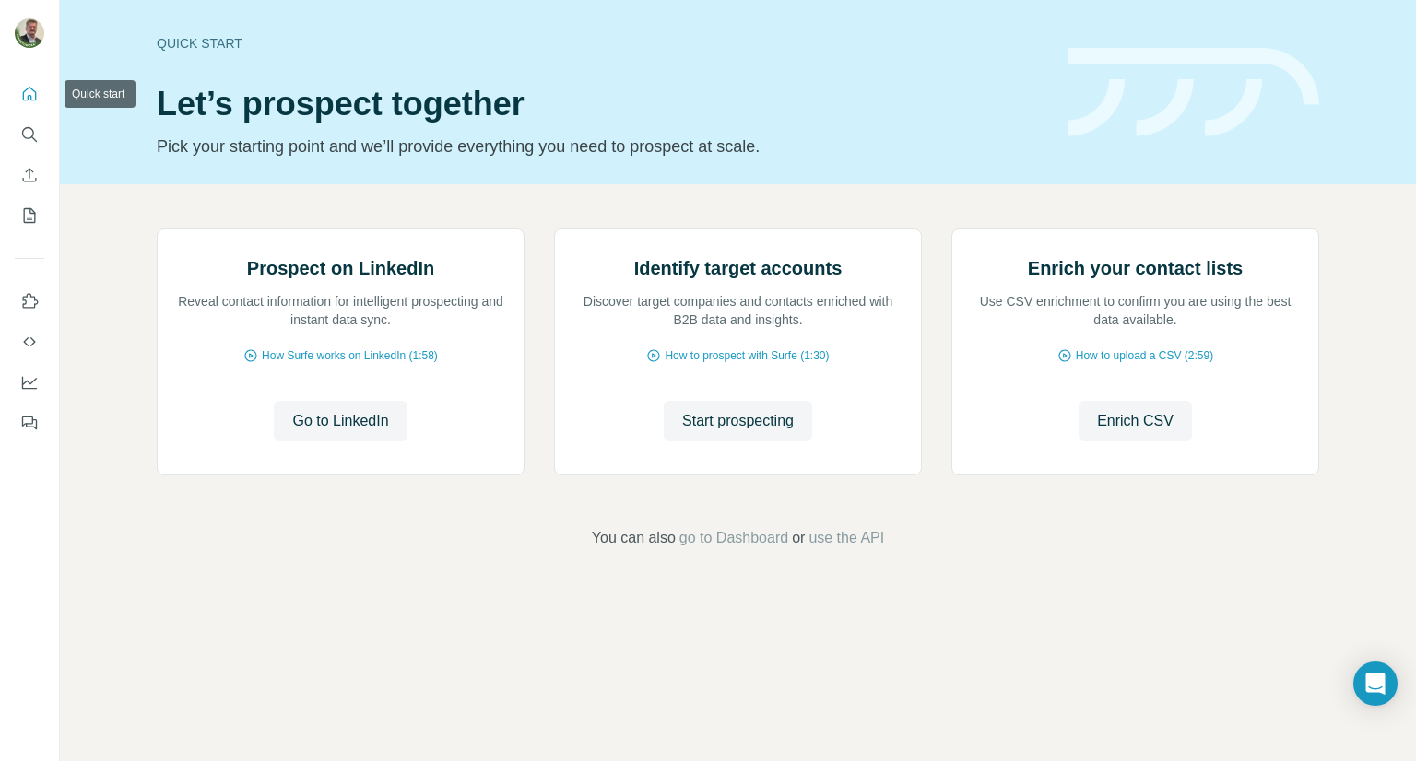 The height and width of the screenshot is (761, 1416). Describe the element at coordinates (29, 33) in the screenshot. I see `img: Avatar` at that location.